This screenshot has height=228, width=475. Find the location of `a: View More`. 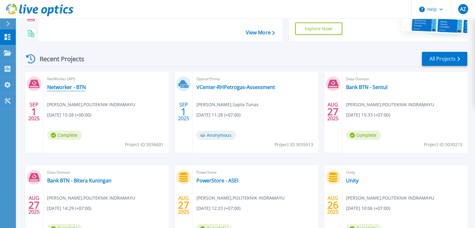

a: View More is located at coordinates (260, 32).